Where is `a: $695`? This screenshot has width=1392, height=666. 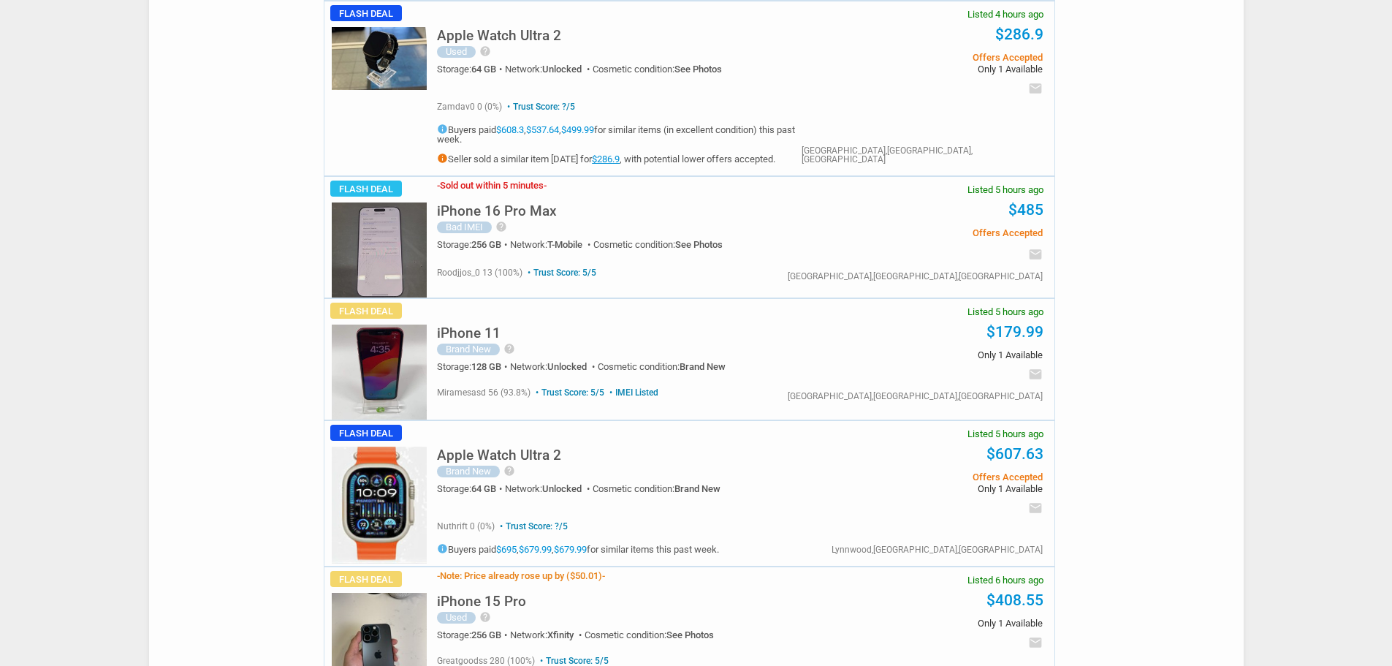
a: $695 is located at coordinates (506, 549).